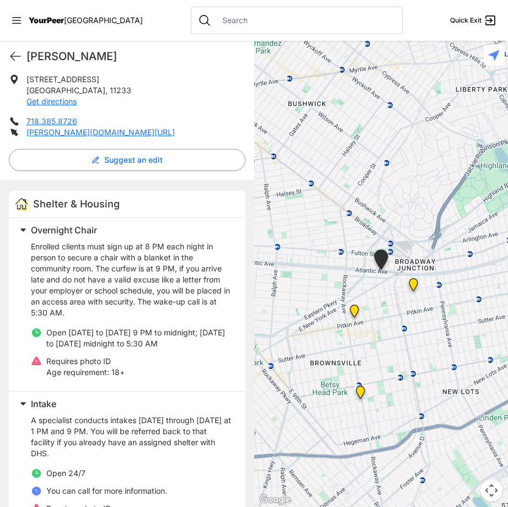 This screenshot has width=508, height=507. I want to click on p: Requires photo ID, so click(85, 361).